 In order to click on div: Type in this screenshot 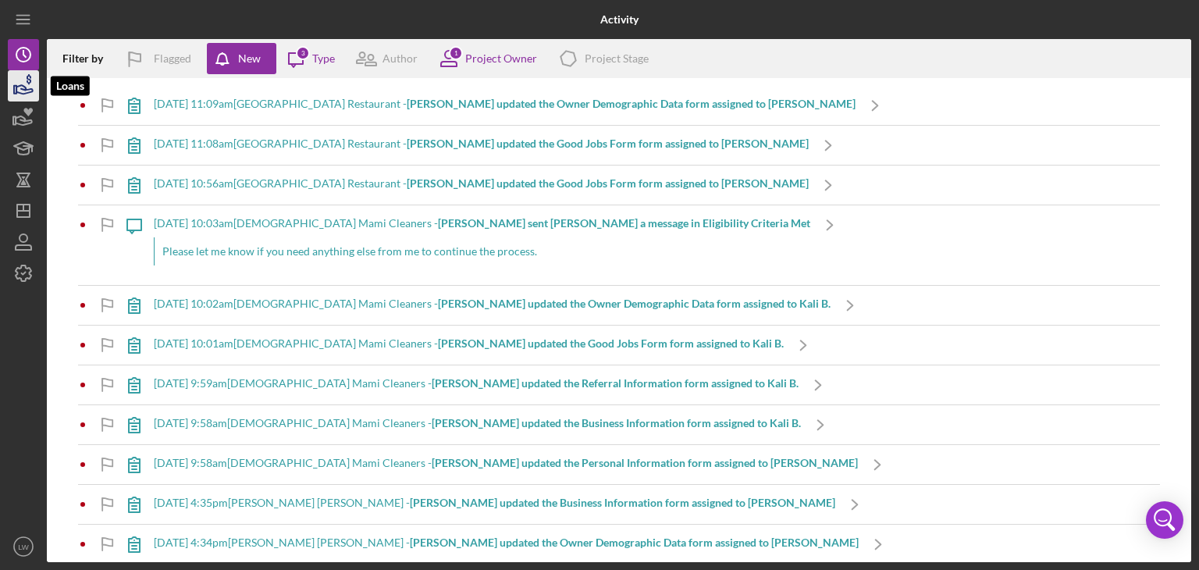, I will do `click(323, 59)`.